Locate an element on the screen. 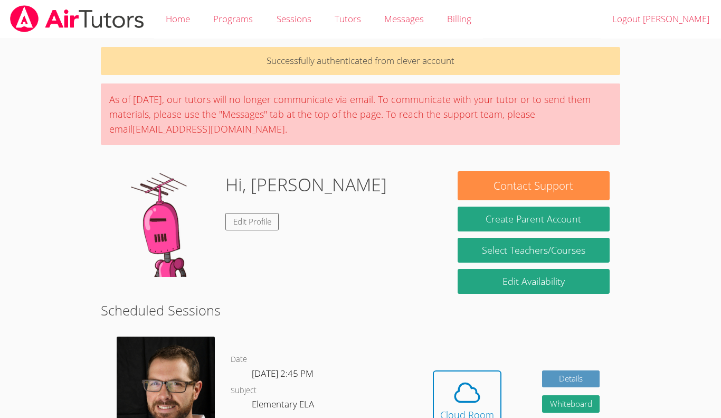 This screenshot has height=418, width=721. img: default.png is located at coordinates (164, 224).